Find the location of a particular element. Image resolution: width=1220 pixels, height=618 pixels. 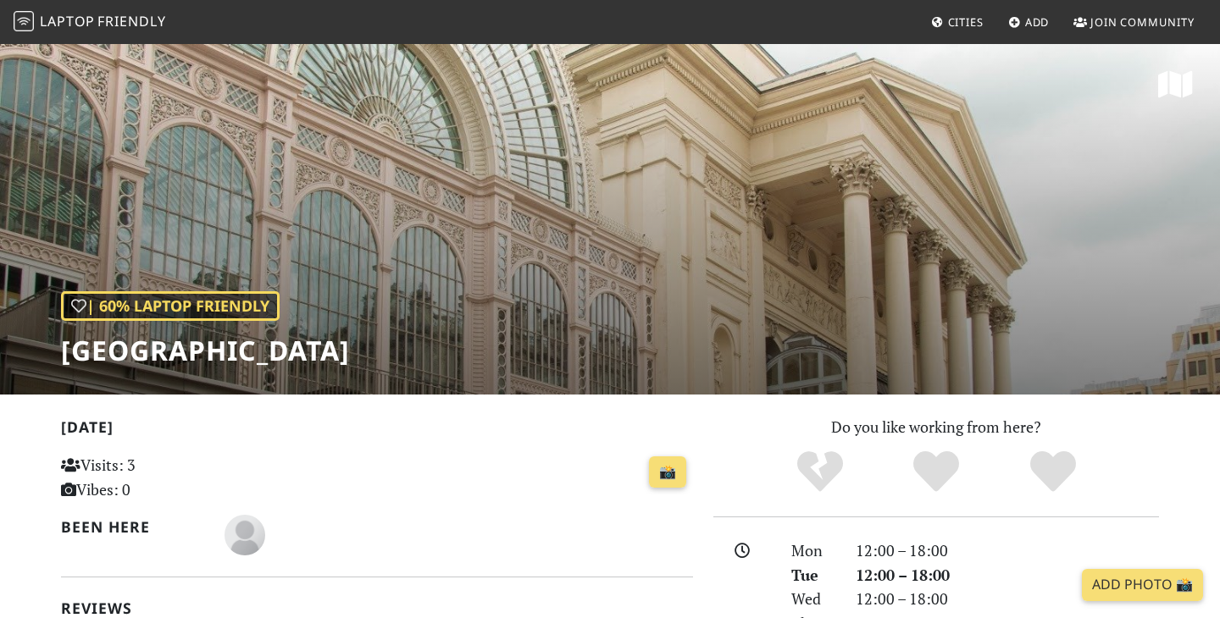

div: No is located at coordinates (820, 472).